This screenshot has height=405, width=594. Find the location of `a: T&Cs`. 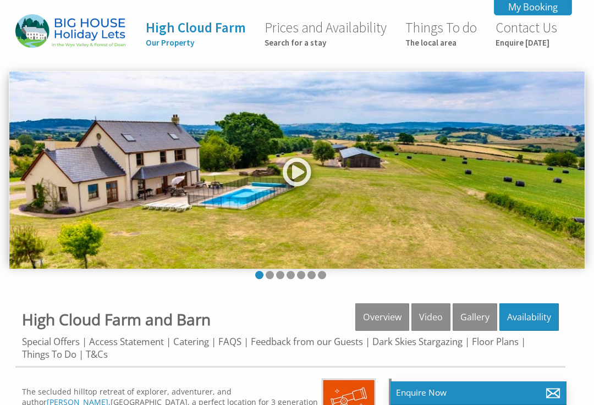

a: T&Cs is located at coordinates (97, 354).